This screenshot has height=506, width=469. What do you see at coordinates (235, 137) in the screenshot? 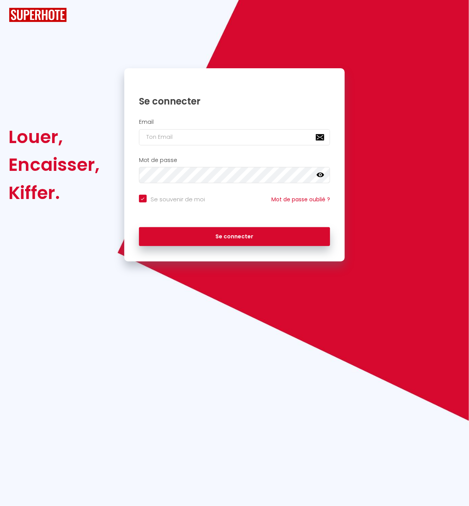
I see `input: Ton Email` at bounding box center [235, 137].